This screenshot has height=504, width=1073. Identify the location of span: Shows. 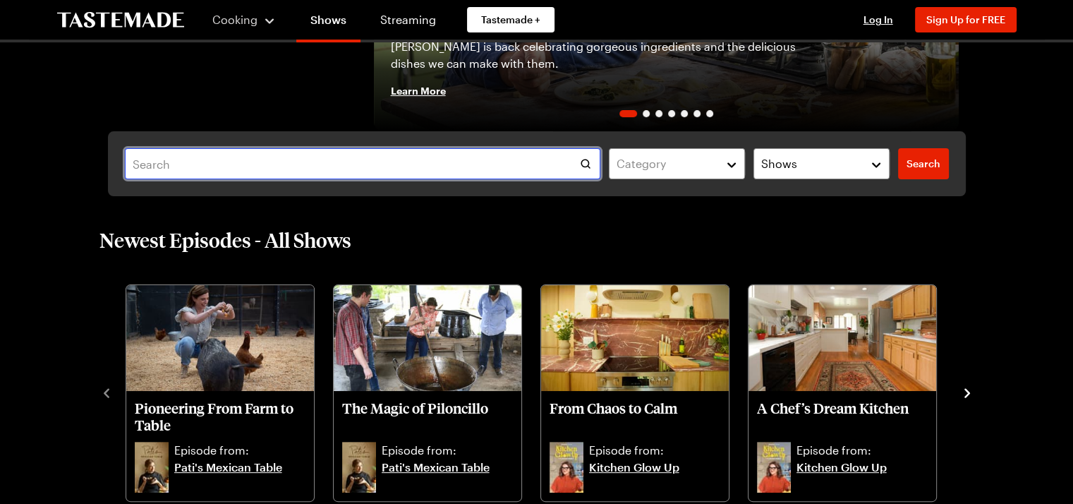
(779, 164).